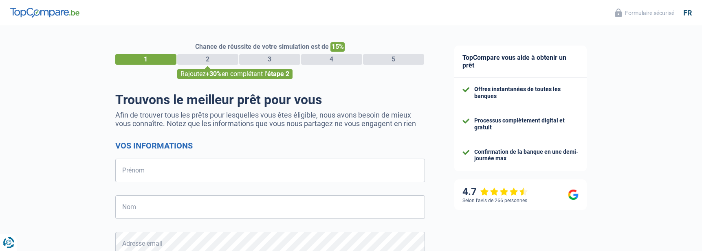 This screenshot has width=702, height=251. What do you see at coordinates (527, 124) in the screenshot?
I see `div: Processus complètement digital et gratuit` at bounding box center [527, 124].